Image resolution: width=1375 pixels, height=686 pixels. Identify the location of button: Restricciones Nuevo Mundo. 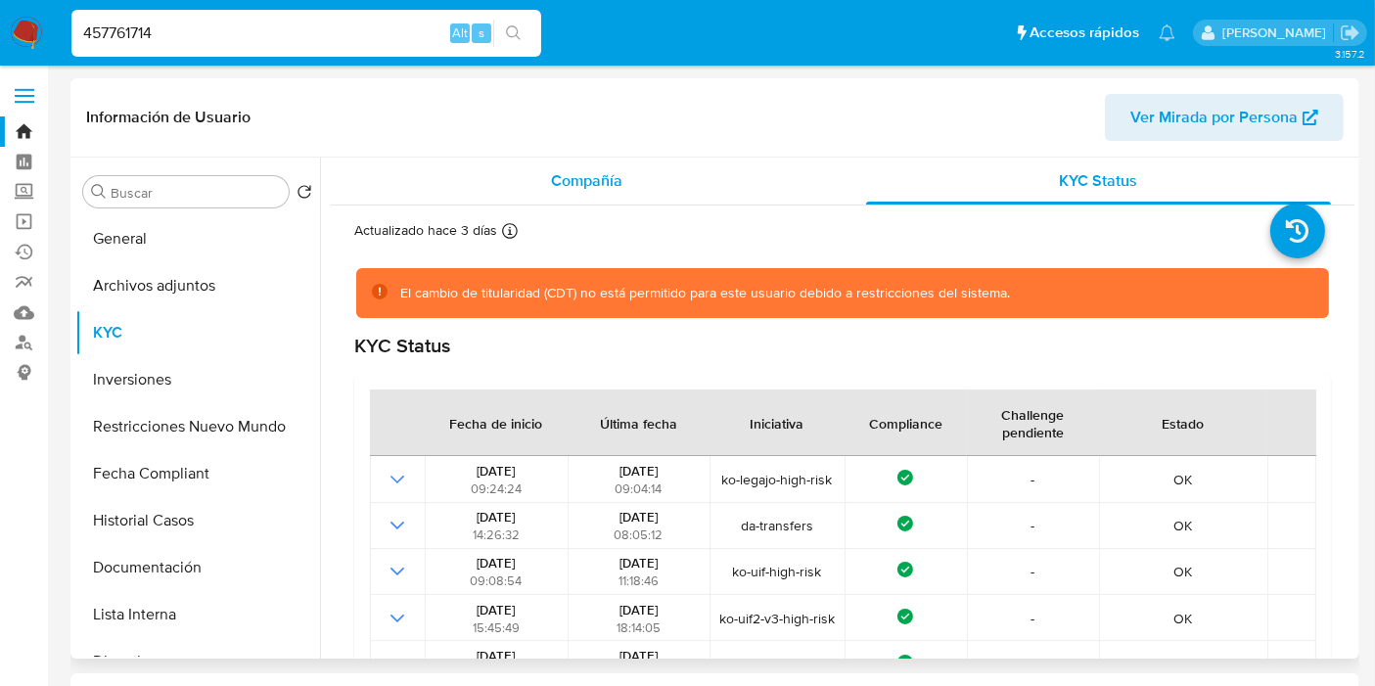
(198, 427).